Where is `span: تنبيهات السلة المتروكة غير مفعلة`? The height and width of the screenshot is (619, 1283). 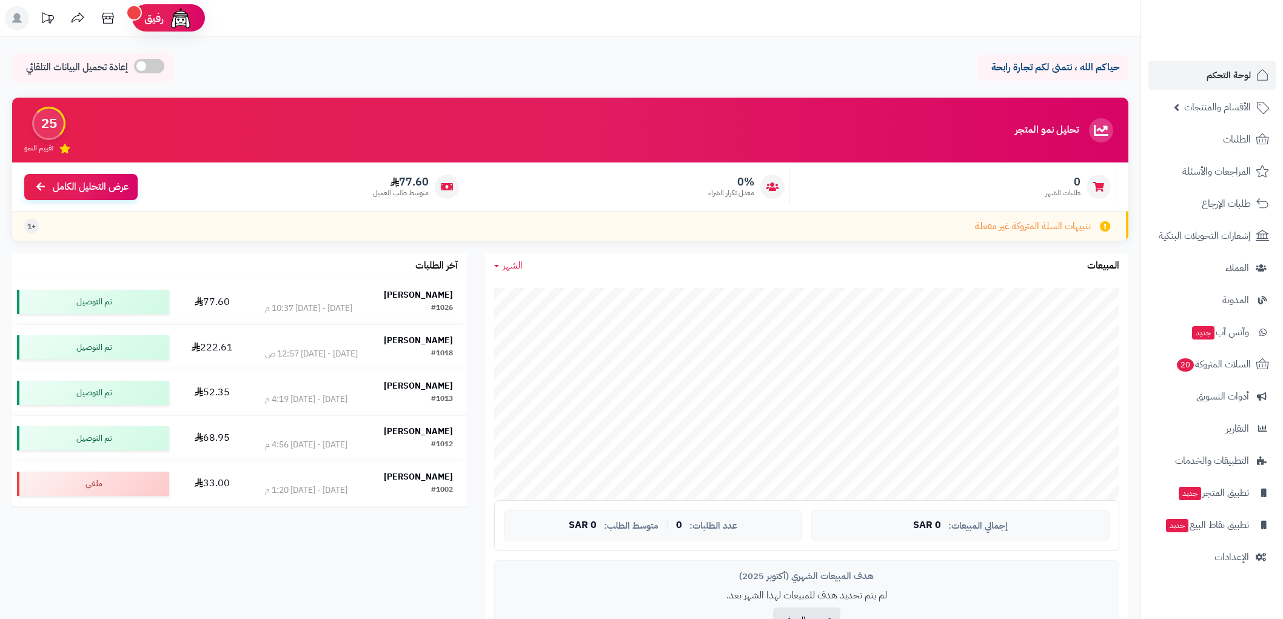
span: تنبيهات السلة المتروكة غير مفعلة is located at coordinates (1032, 226).